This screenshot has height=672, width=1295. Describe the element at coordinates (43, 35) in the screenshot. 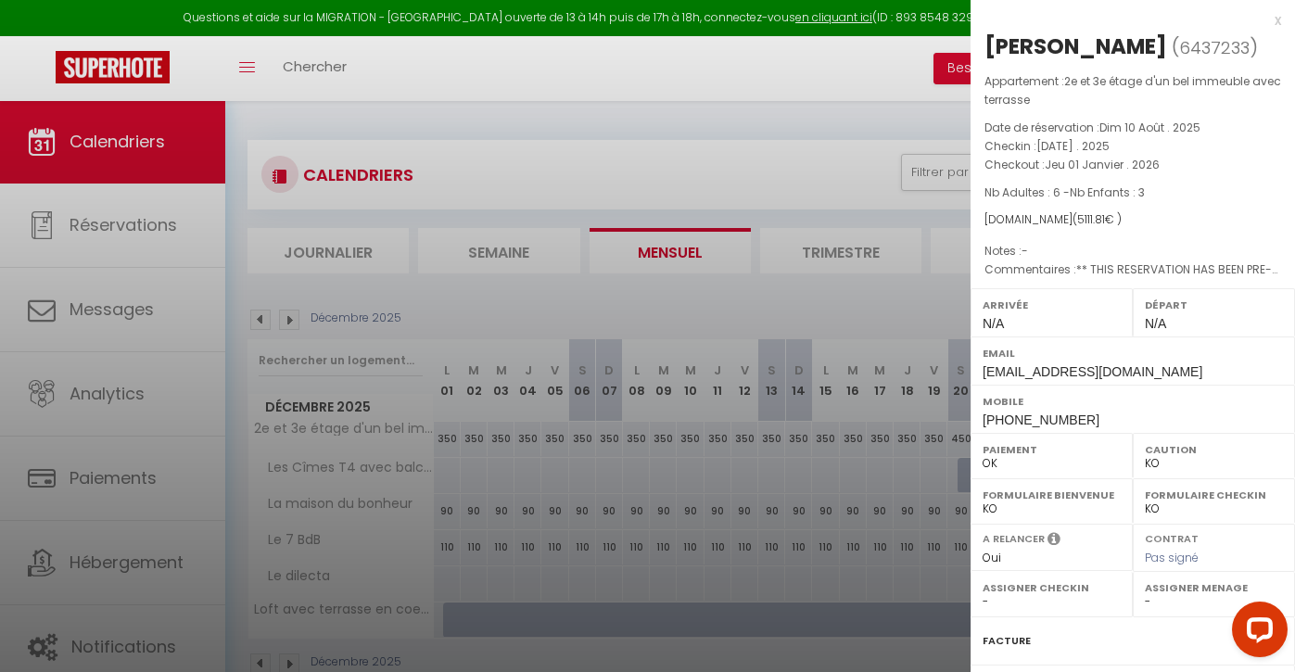

I see `button: Open LiveChat chat widget` at that location.